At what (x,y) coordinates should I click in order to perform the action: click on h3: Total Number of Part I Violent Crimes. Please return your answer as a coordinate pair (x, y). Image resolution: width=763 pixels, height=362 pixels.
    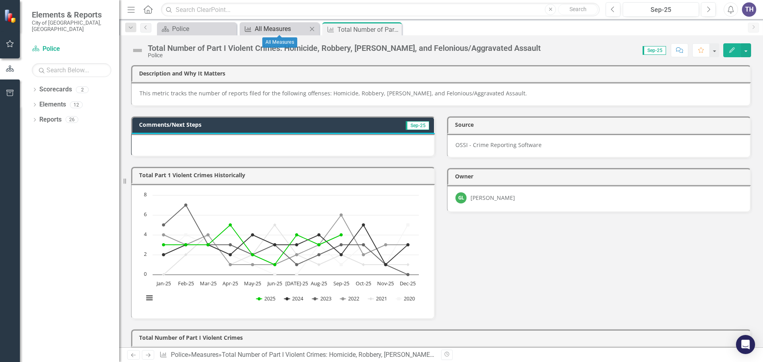
    Looking at the image, I should click on (442, 338).